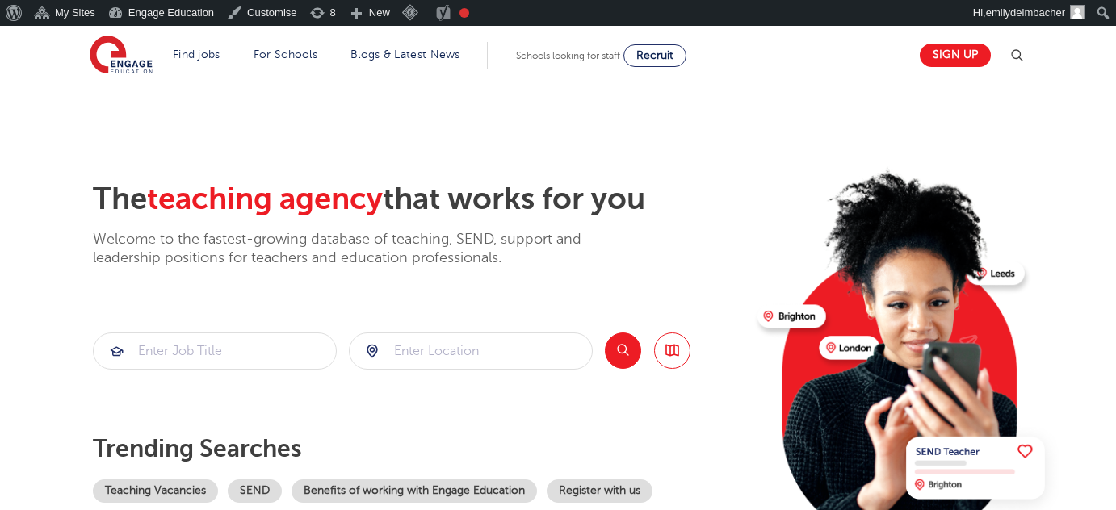  Describe the element at coordinates (655, 56) in the screenshot. I see `a: Recruit` at that location.